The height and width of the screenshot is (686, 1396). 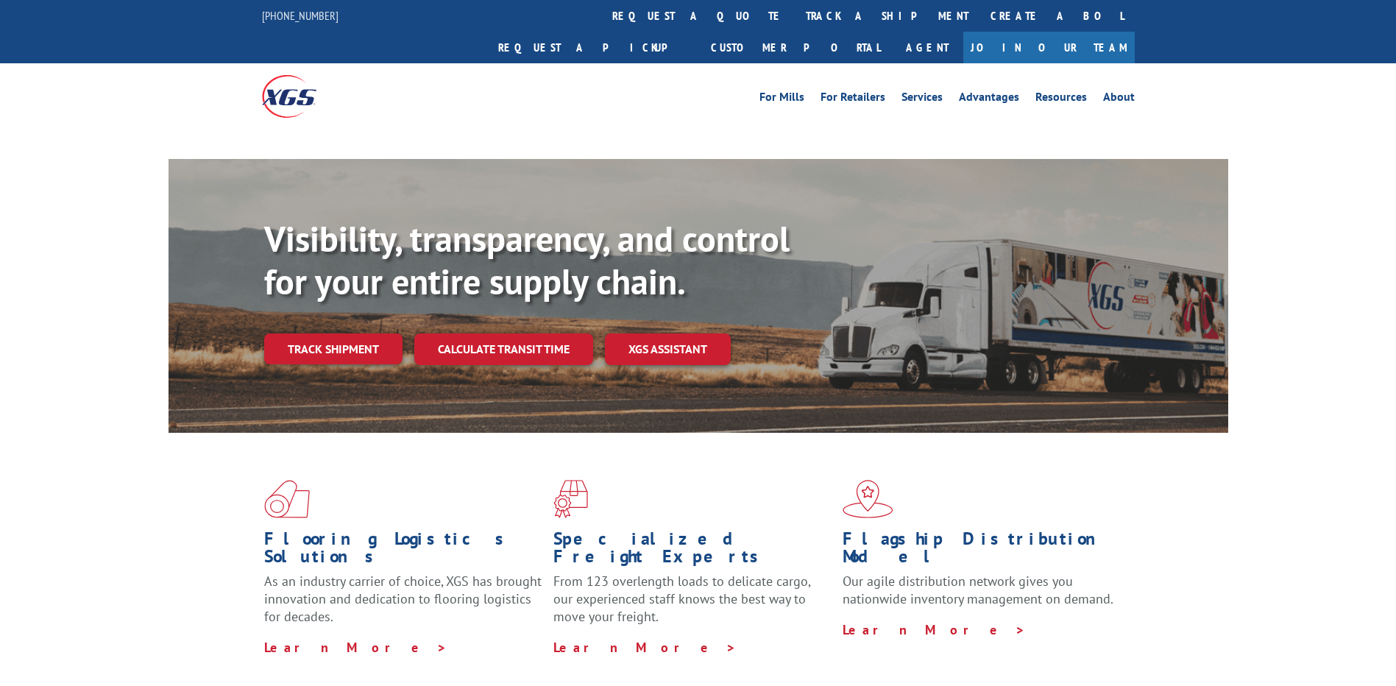 What do you see at coordinates (403, 551) in the screenshot?
I see `h1: Flooring Logistics Solutions` at bounding box center [403, 551].